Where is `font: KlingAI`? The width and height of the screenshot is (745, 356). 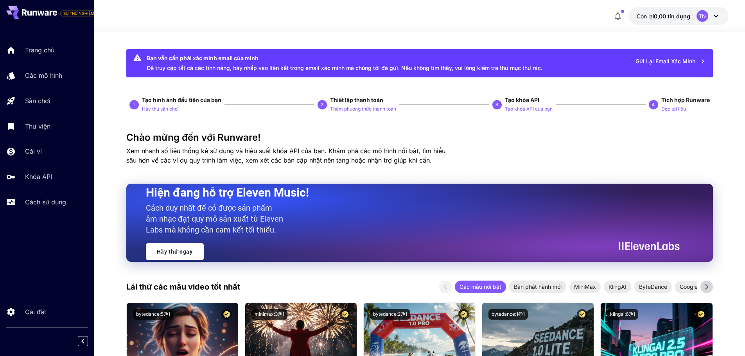
font: KlingAI is located at coordinates (618, 287).